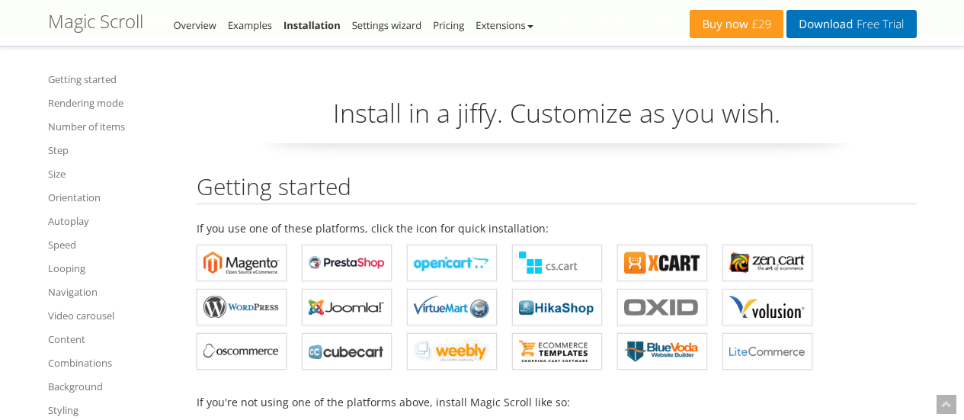  I want to click on a: Magic Scroll for Magento, so click(241, 263).